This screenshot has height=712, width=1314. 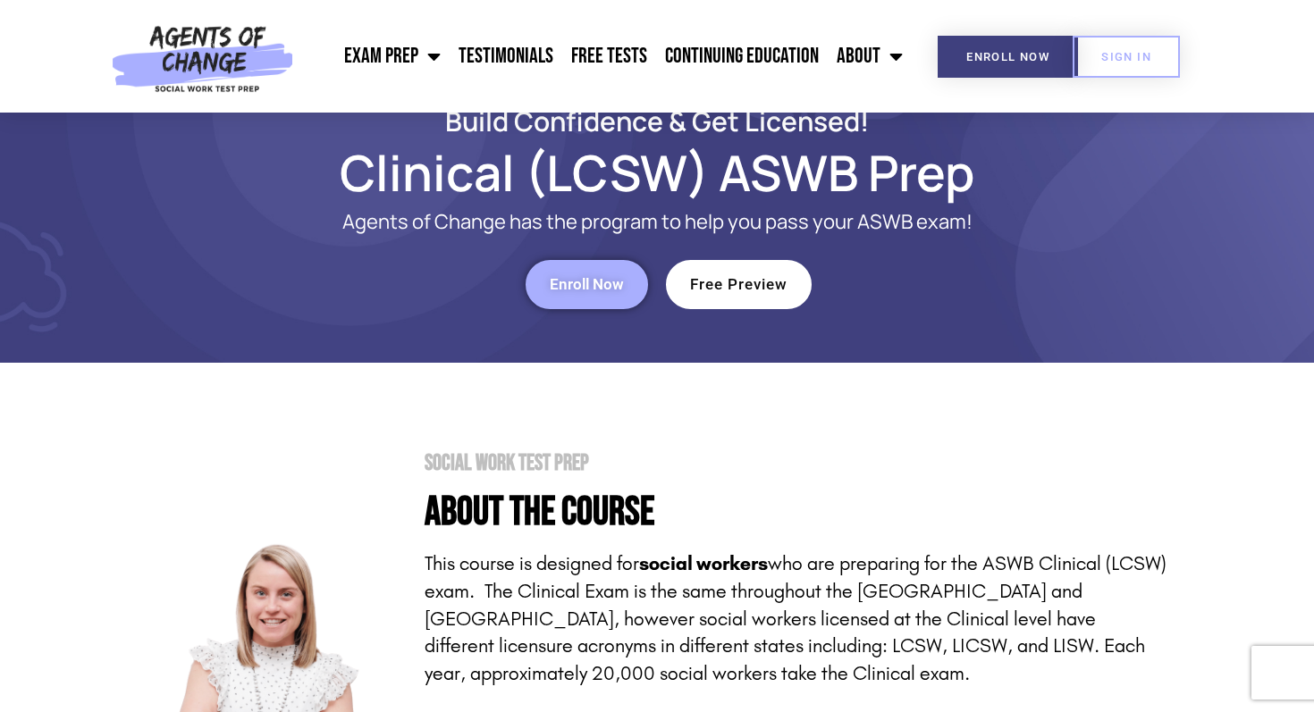 I want to click on nav: Menu, so click(x=607, y=56).